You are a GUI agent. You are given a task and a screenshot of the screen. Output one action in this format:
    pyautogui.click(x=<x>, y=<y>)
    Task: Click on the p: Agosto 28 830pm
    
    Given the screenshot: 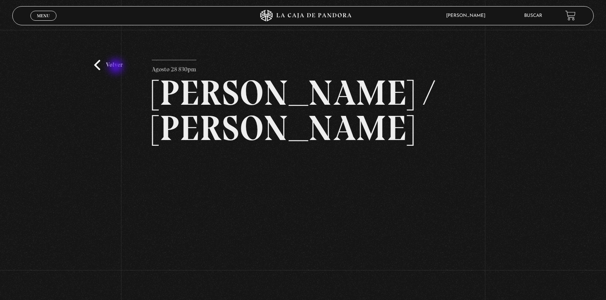 What is the action you would take?
    pyautogui.click(x=174, y=68)
    